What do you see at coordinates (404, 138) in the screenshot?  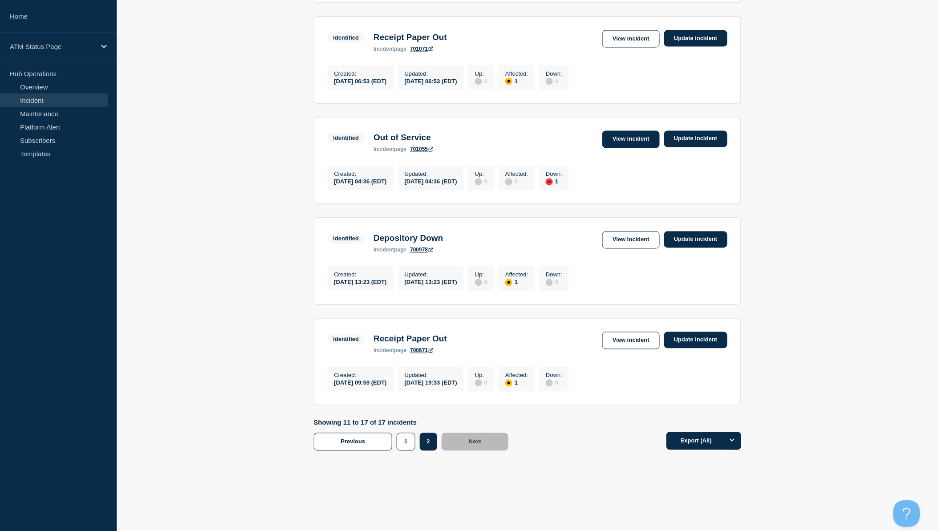 I see `h3: Out of Service` at bounding box center [404, 138].